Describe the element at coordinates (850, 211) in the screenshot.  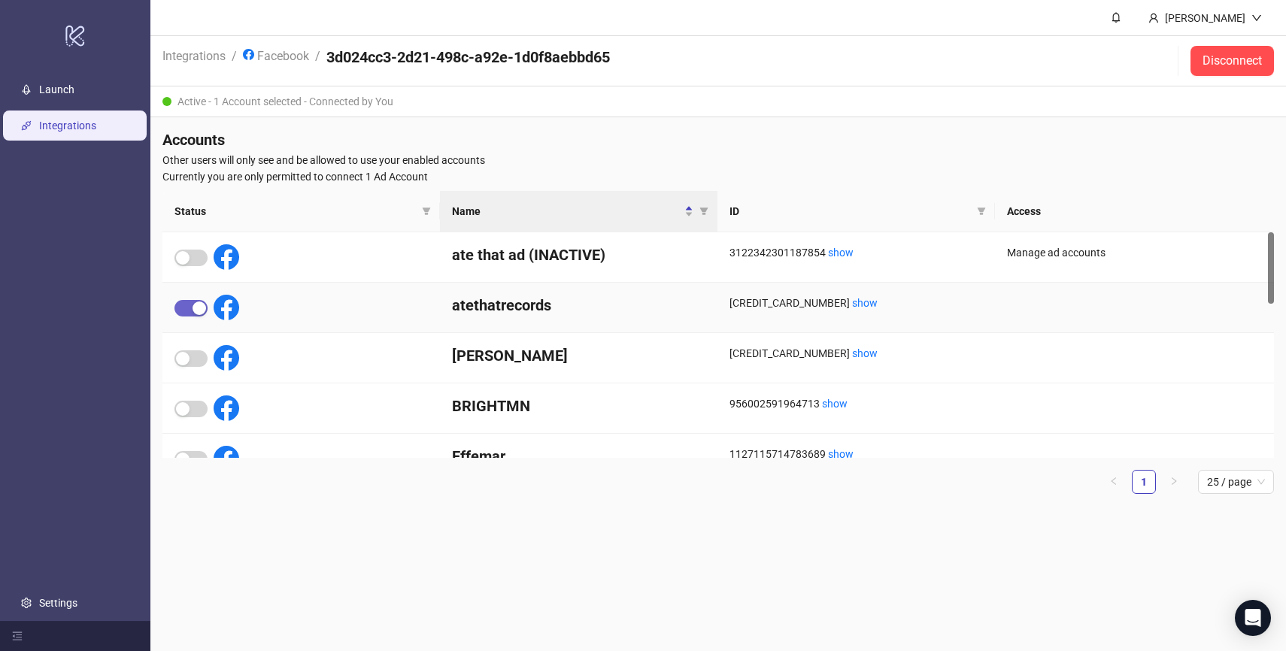
I see `span: ID` at that location.